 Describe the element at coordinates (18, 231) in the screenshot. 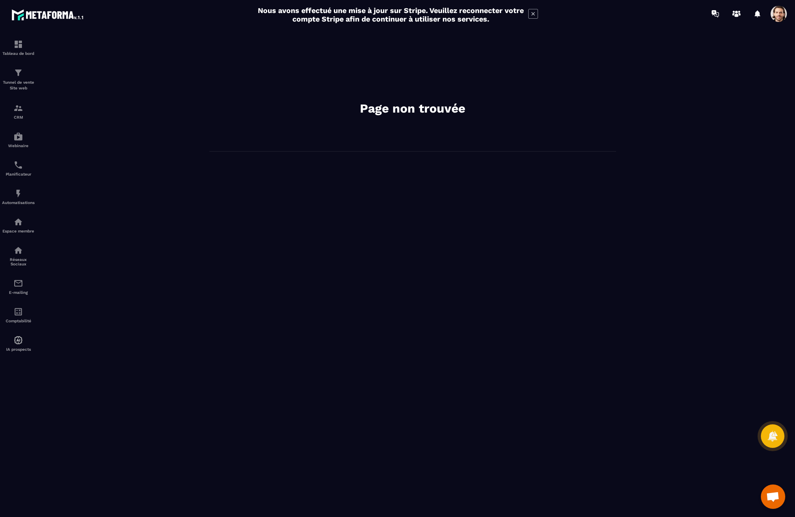

I see `p: Espace membre` at that location.